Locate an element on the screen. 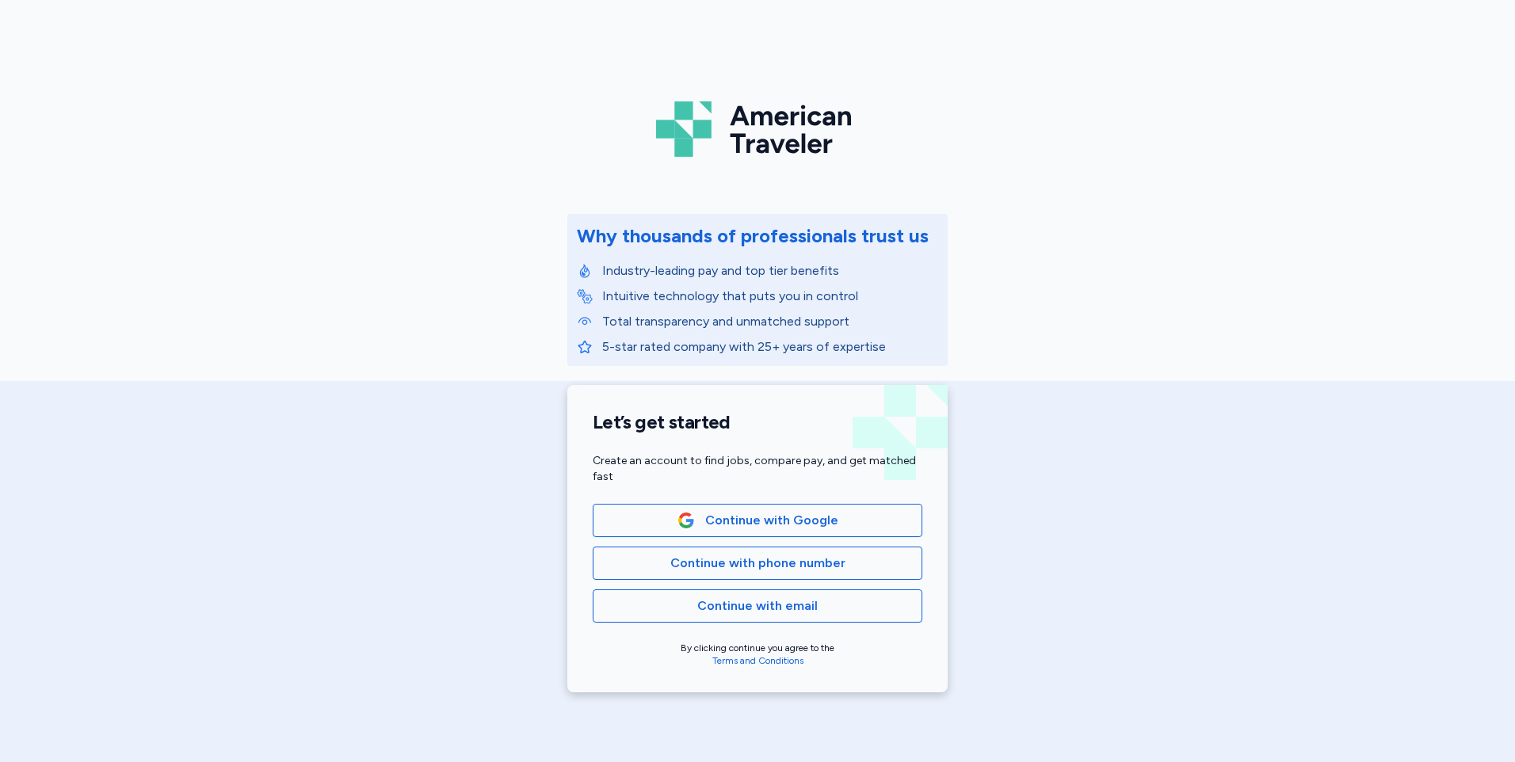  button: Continue with phone number is located at coordinates (757, 563).